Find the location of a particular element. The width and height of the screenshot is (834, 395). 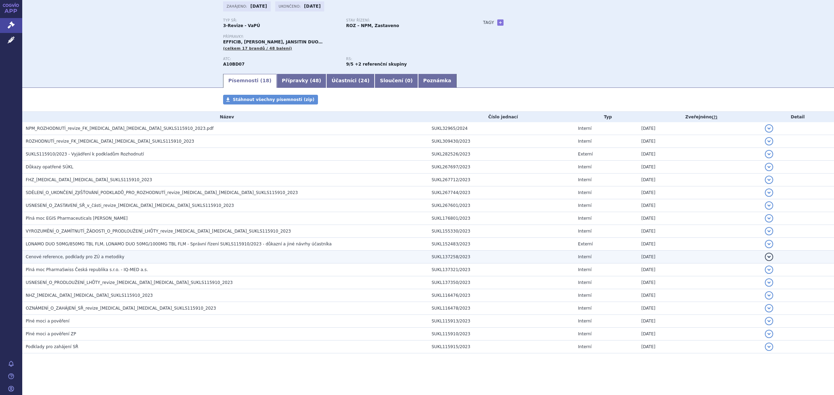

th: Typ is located at coordinates (606, 117).